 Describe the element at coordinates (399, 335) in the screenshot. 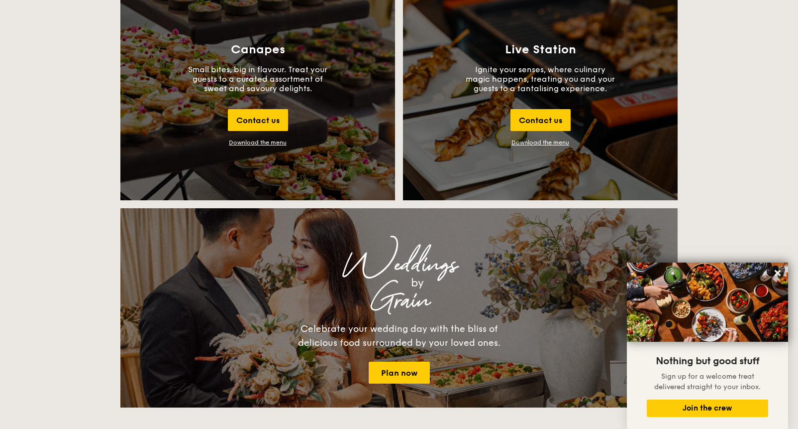

I see `div: Celebrate your wedding day with the bliss of delicious food surrounded by your loved ones.` at that location.